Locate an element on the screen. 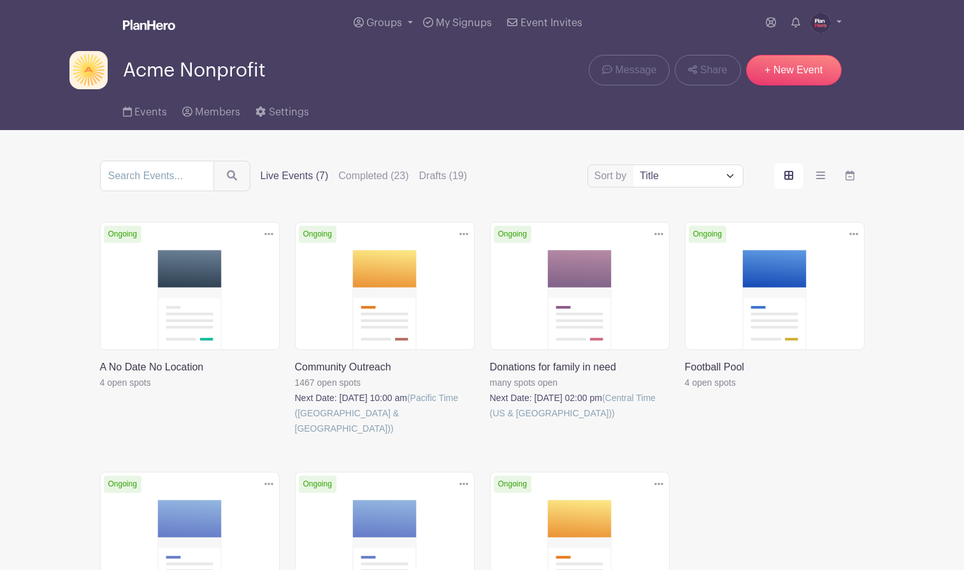 This screenshot has width=964, height=570. span: Settings is located at coordinates (289, 112).